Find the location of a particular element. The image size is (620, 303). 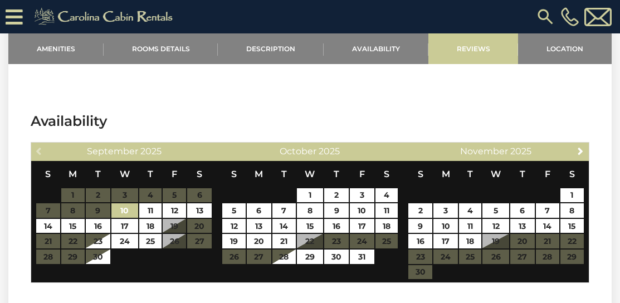

a: Next is located at coordinates (580, 151).